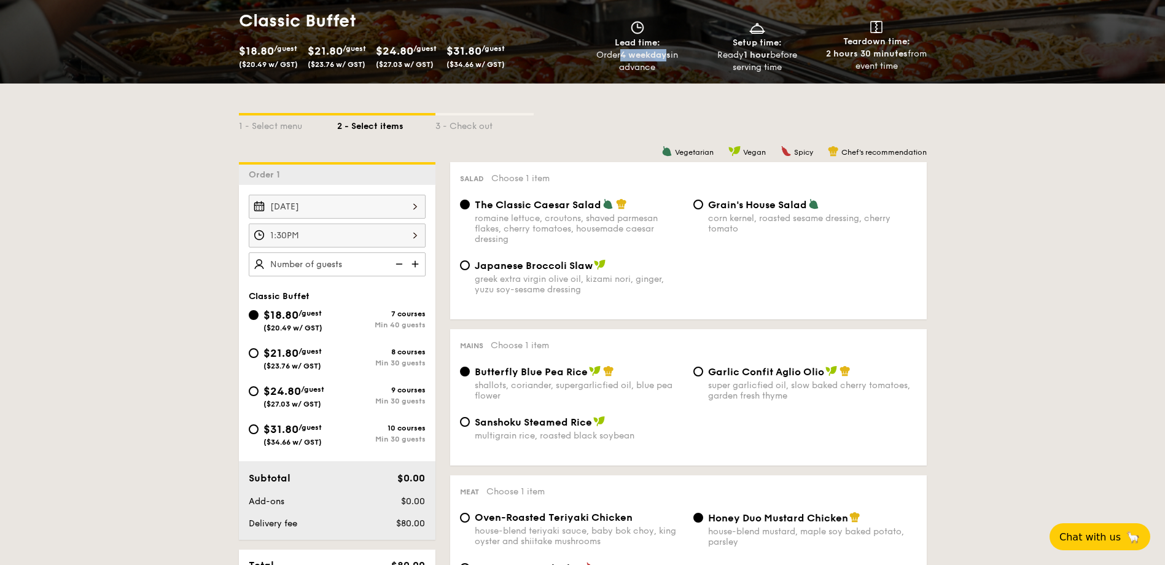 The height and width of the screenshot is (565, 1165). I want to click on span: Butterfly Blue Pea Rice, so click(531, 372).